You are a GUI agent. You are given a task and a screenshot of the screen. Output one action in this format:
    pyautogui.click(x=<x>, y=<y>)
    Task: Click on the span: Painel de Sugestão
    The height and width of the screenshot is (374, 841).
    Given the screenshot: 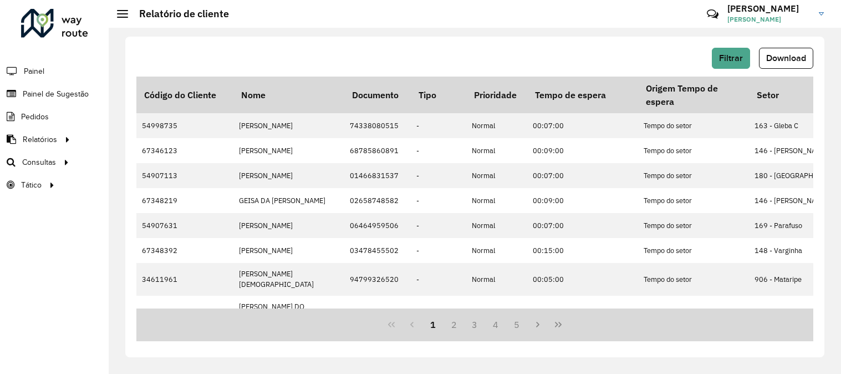 What is the action you would take?
    pyautogui.click(x=55, y=94)
    